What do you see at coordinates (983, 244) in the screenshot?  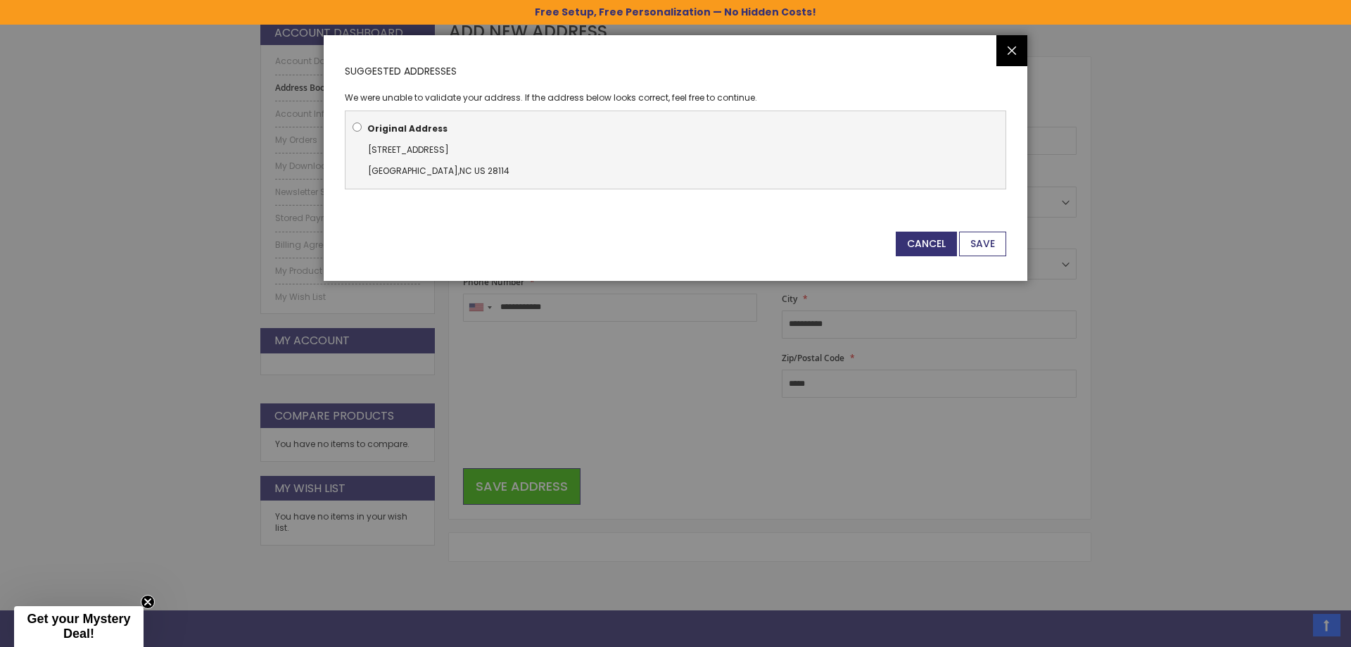 I see `span: Save` at bounding box center [983, 244].